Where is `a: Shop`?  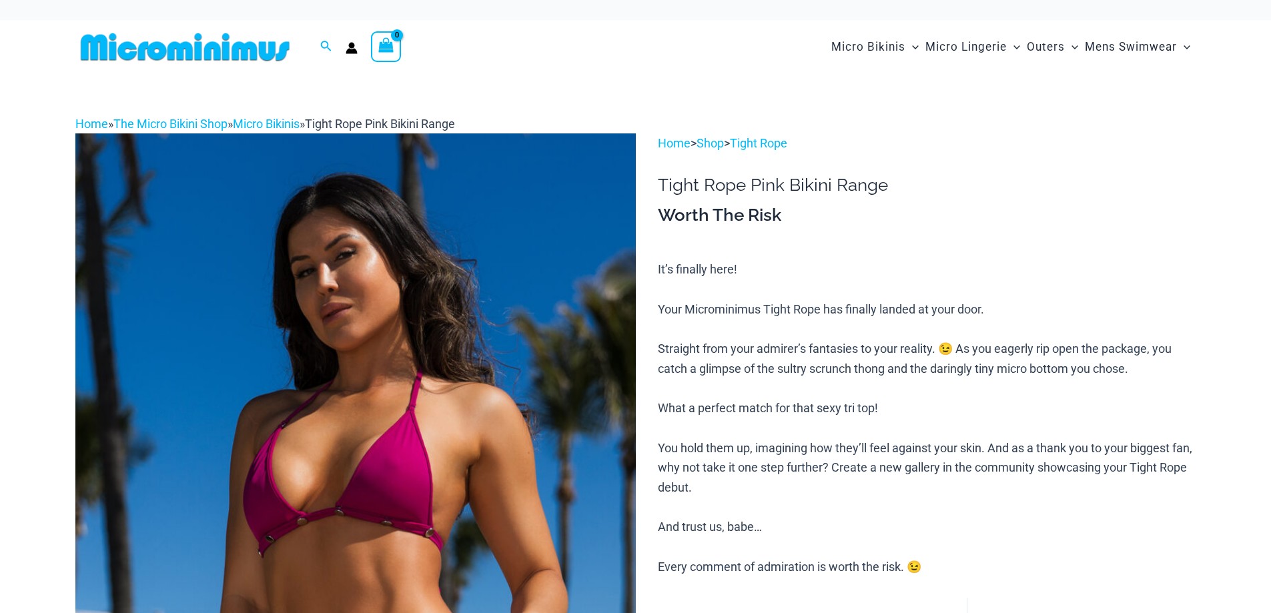 a: Shop is located at coordinates (710, 143).